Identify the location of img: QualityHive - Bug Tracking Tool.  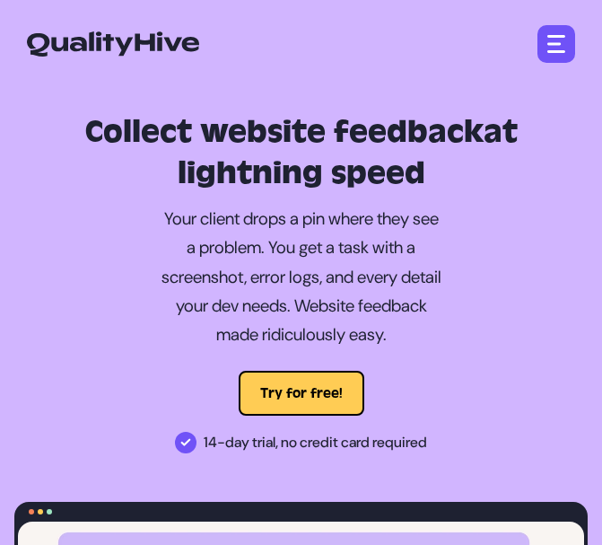
(113, 44).